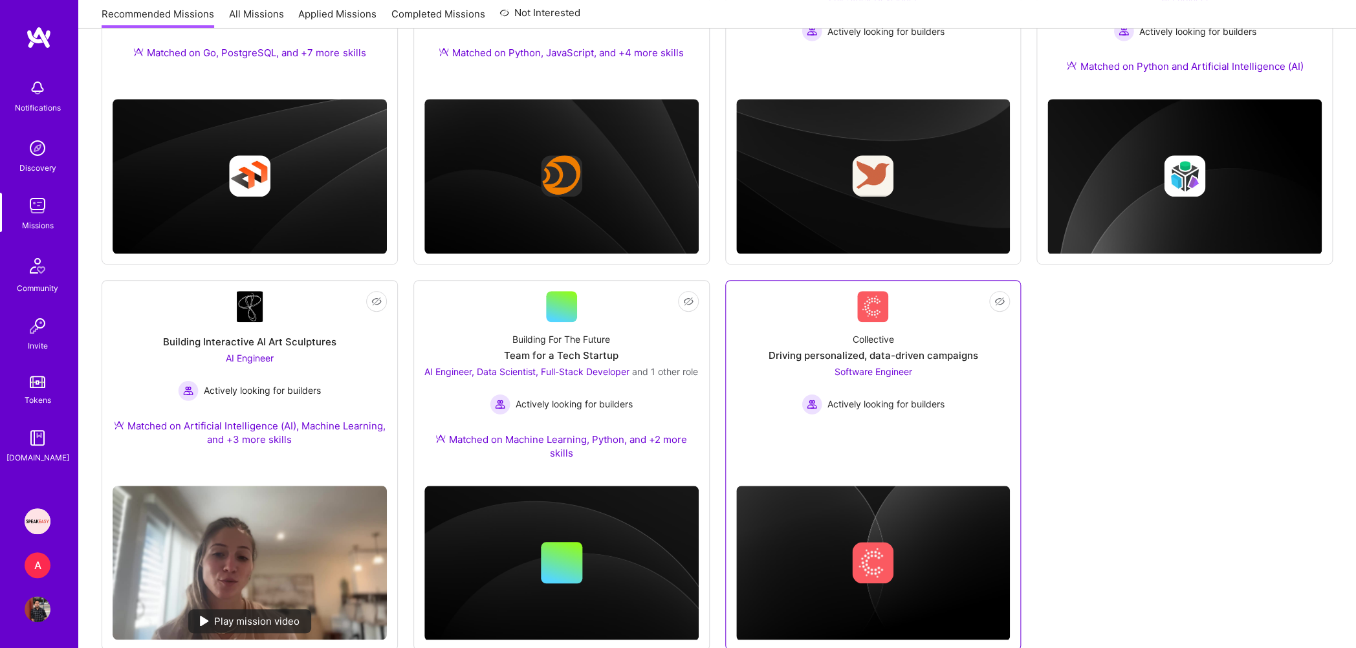 This screenshot has width=1356, height=648. Describe the element at coordinates (250, 358) in the screenshot. I see `span: AI Engineer` at that location.